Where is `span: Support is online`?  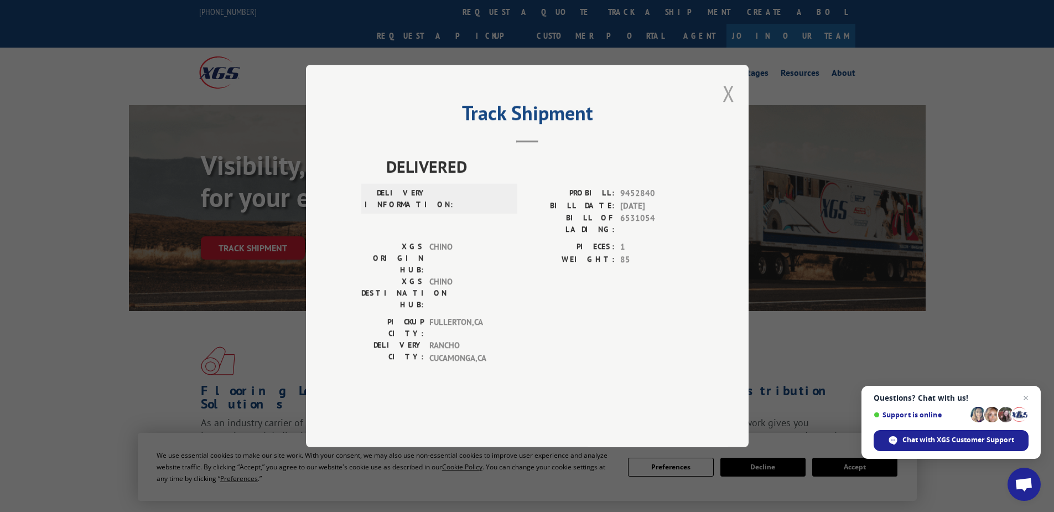 span: Support is online is located at coordinates (920, 414).